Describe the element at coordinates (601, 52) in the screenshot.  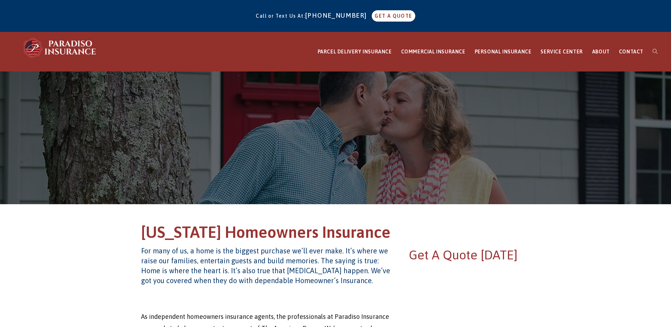
I see `span: ABOUT` at that location.